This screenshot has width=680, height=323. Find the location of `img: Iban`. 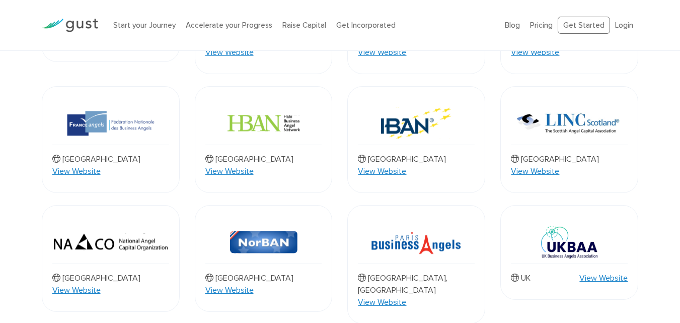

img: Iban is located at coordinates (416, 123).